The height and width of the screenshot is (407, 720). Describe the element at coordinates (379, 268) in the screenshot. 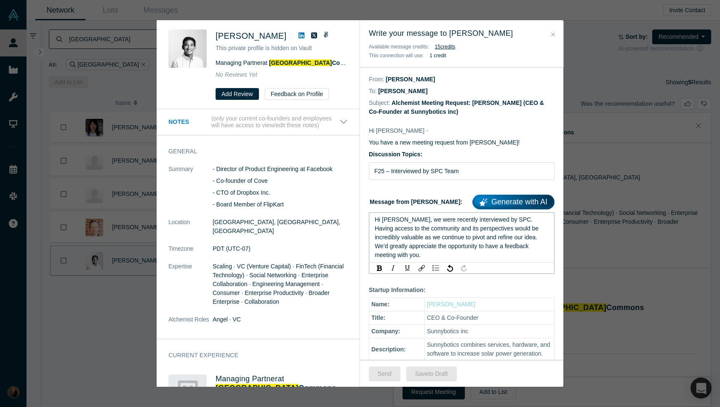

I see `div: Bold` at that location.